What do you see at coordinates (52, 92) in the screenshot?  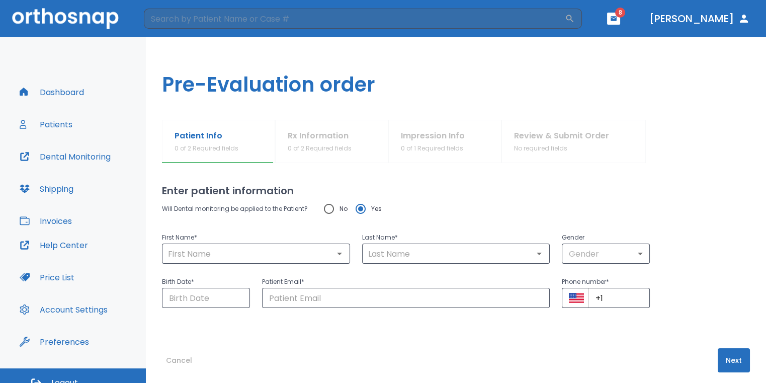 I see `a: Dashboard` at bounding box center [52, 92].